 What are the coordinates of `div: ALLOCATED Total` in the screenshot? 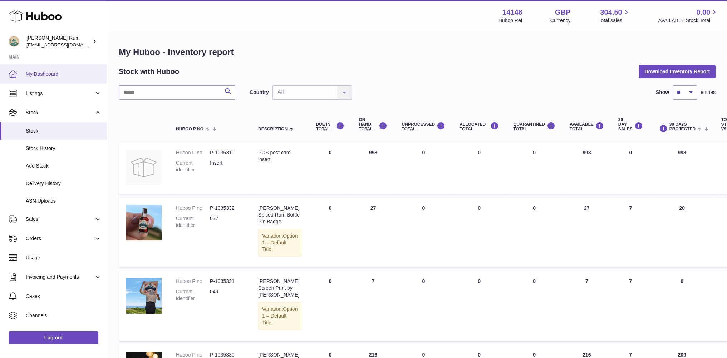 It's located at (479, 127).